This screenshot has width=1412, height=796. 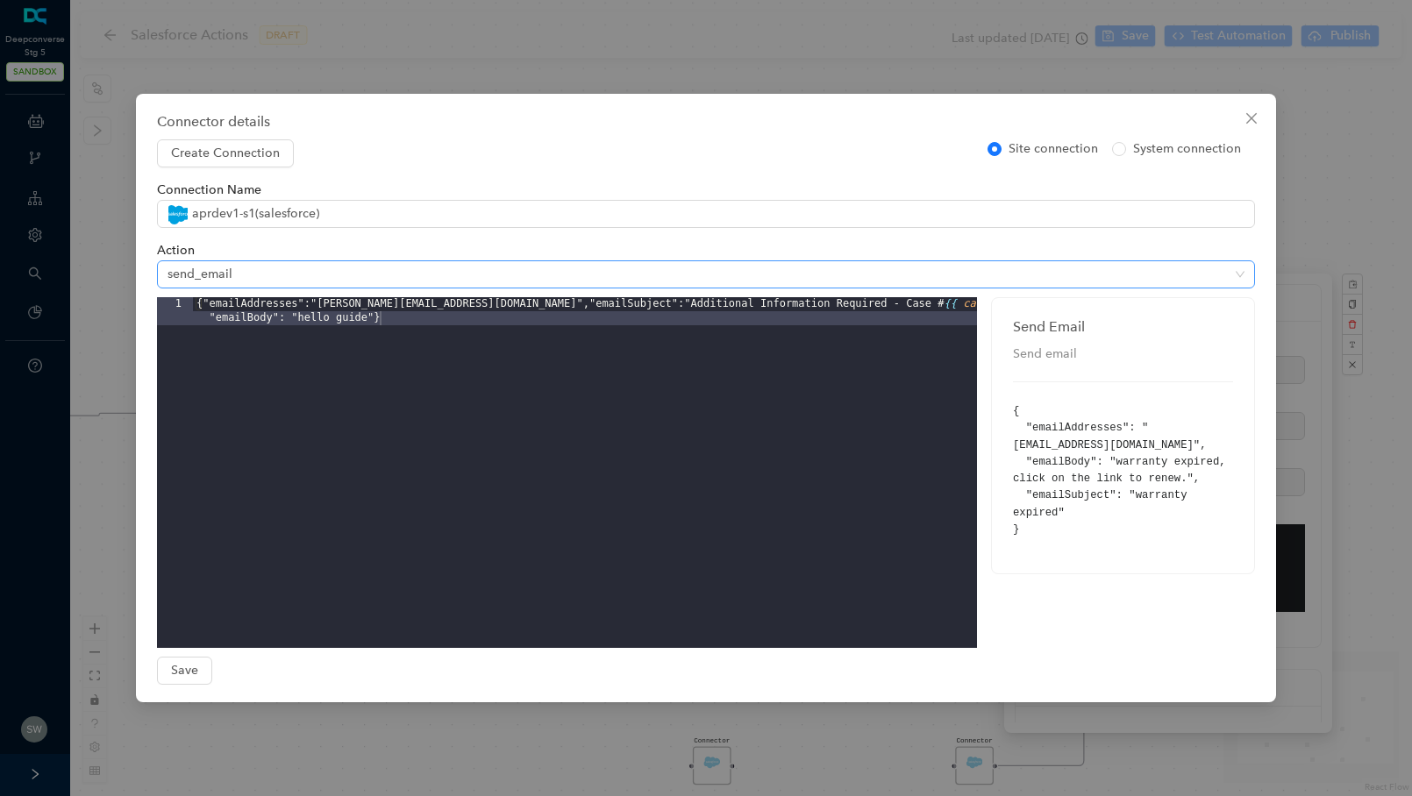 What do you see at coordinates (175, 311) in the screenshot?
I see `div: 1` at bounding box center [175, 311].